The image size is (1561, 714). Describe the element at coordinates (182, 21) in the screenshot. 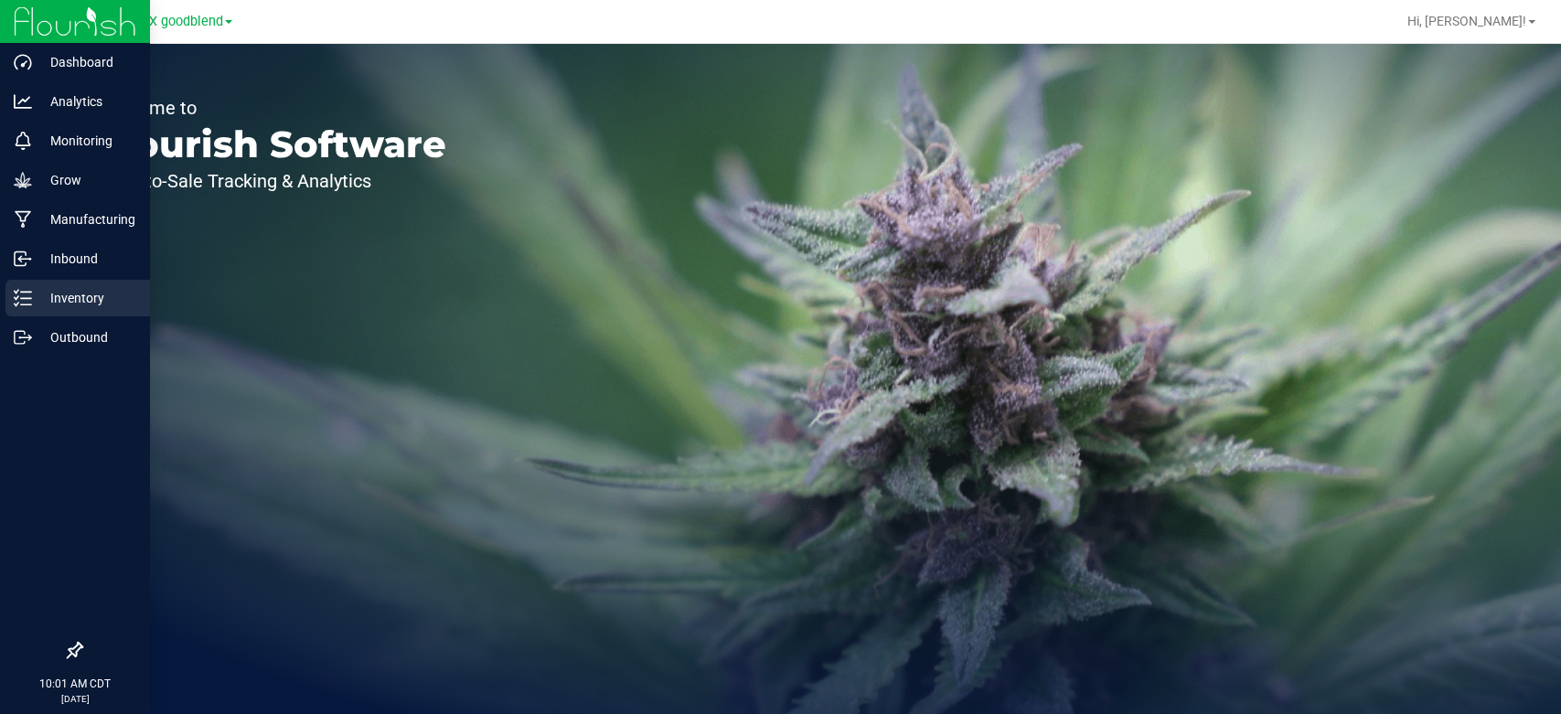

I see `span: TX goodblend` at that location.